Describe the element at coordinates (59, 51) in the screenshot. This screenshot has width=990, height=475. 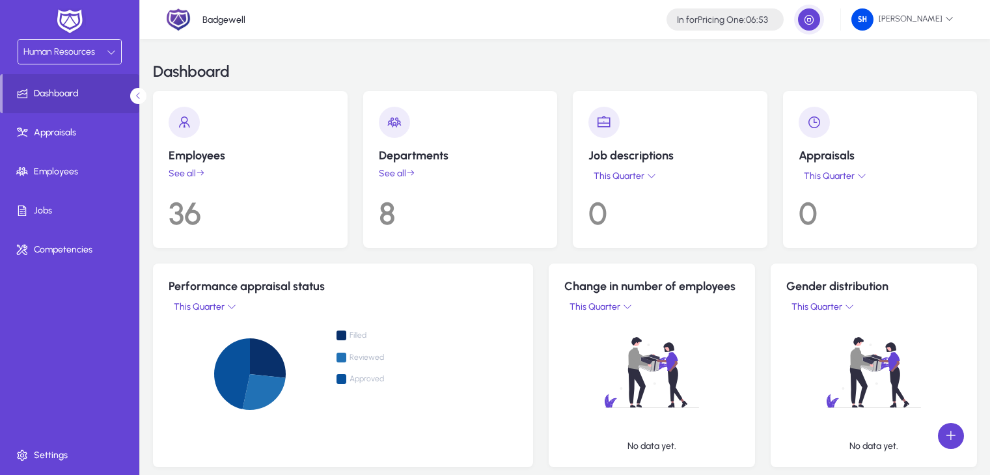
I see `span: Human Resources` at that location.